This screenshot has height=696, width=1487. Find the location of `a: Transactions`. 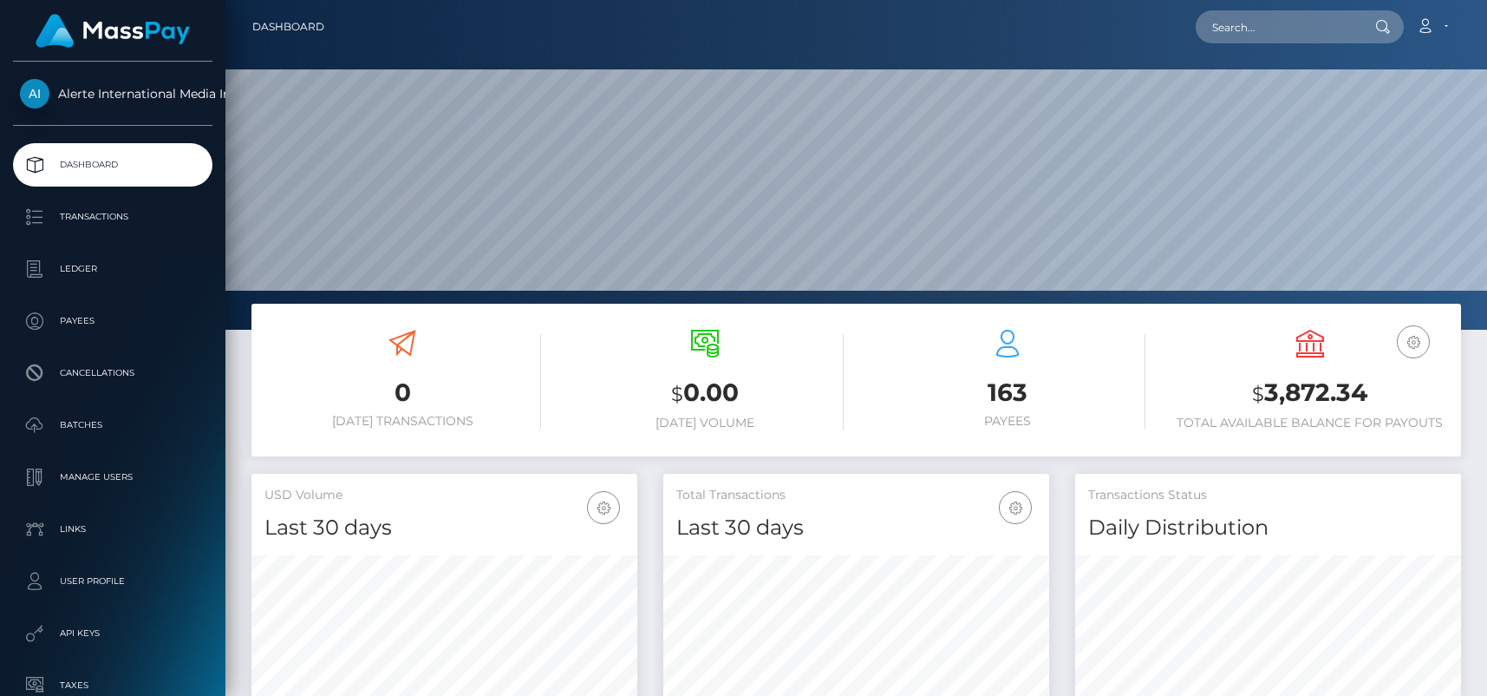

a: Transactions is located at coordinates (113, 217).